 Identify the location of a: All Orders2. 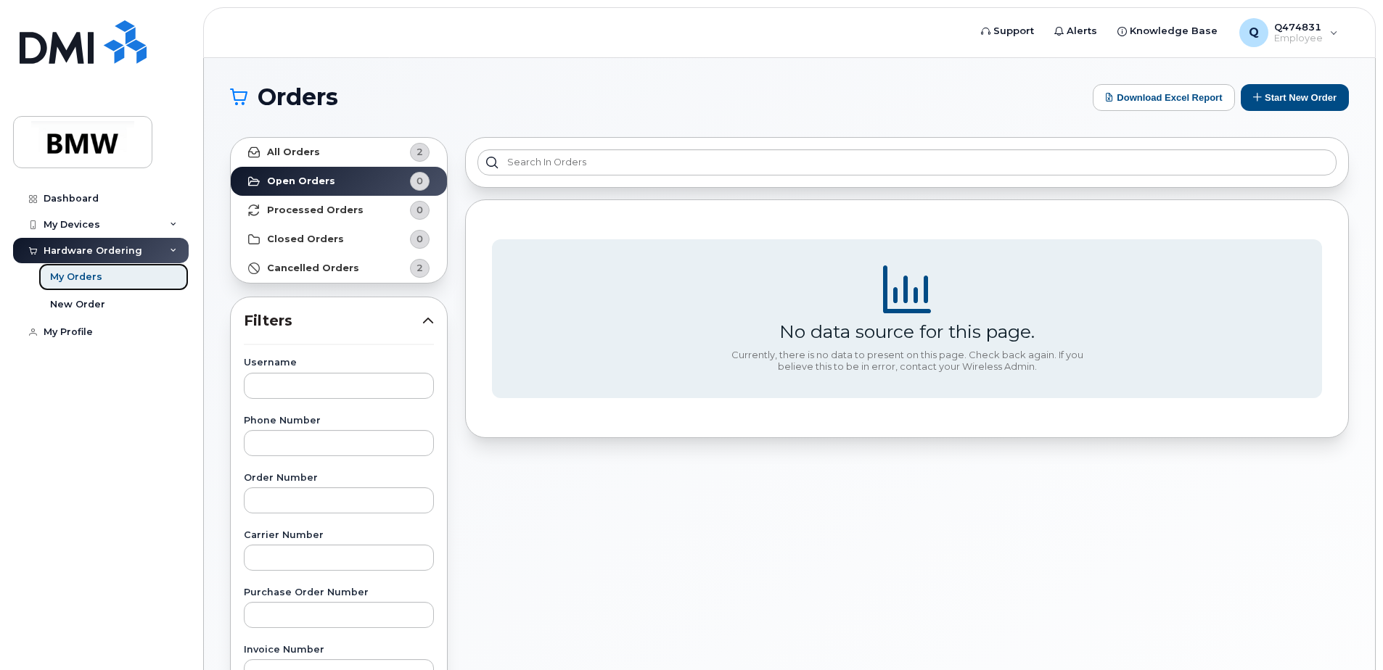
(339, 152).